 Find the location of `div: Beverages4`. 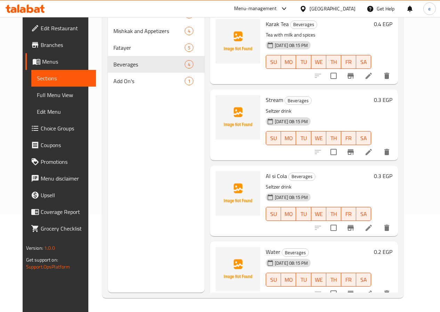

div: Beverages4 is located at coordinates (156, 64).